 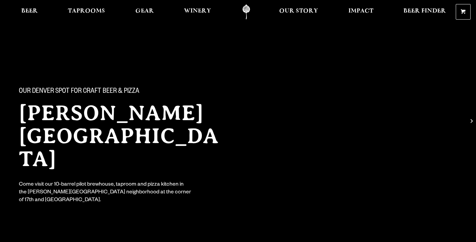 What do you see at coordinates (86, 11) in the screenshot?
I see `span: Taprooms` at bounding box center [86, 11].